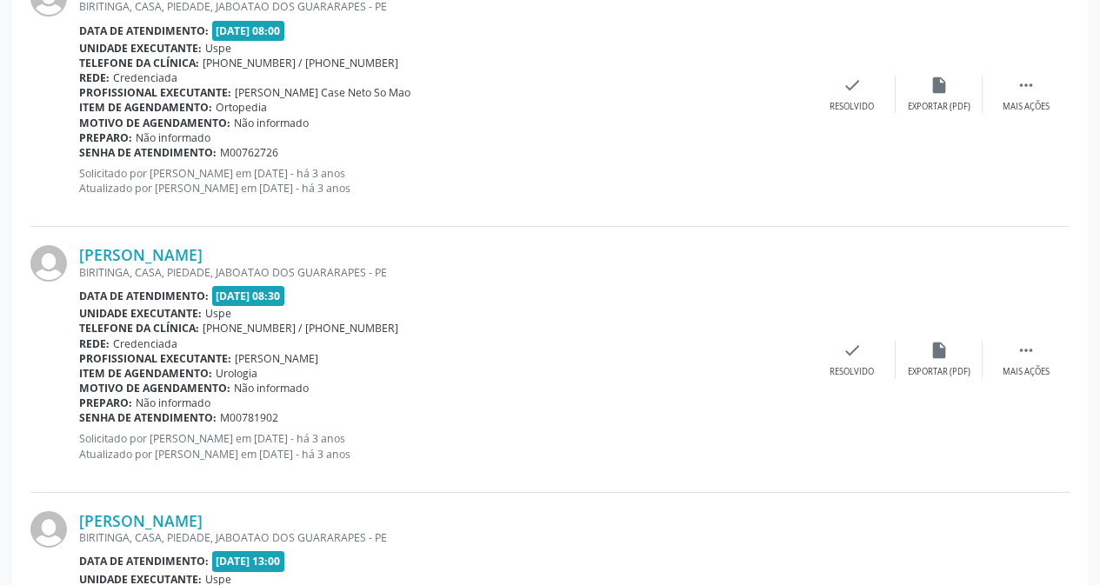 Image resolution: width=1100 pixels, height=585 pixels. I want to click on span: M00762726, so click(249, 152).